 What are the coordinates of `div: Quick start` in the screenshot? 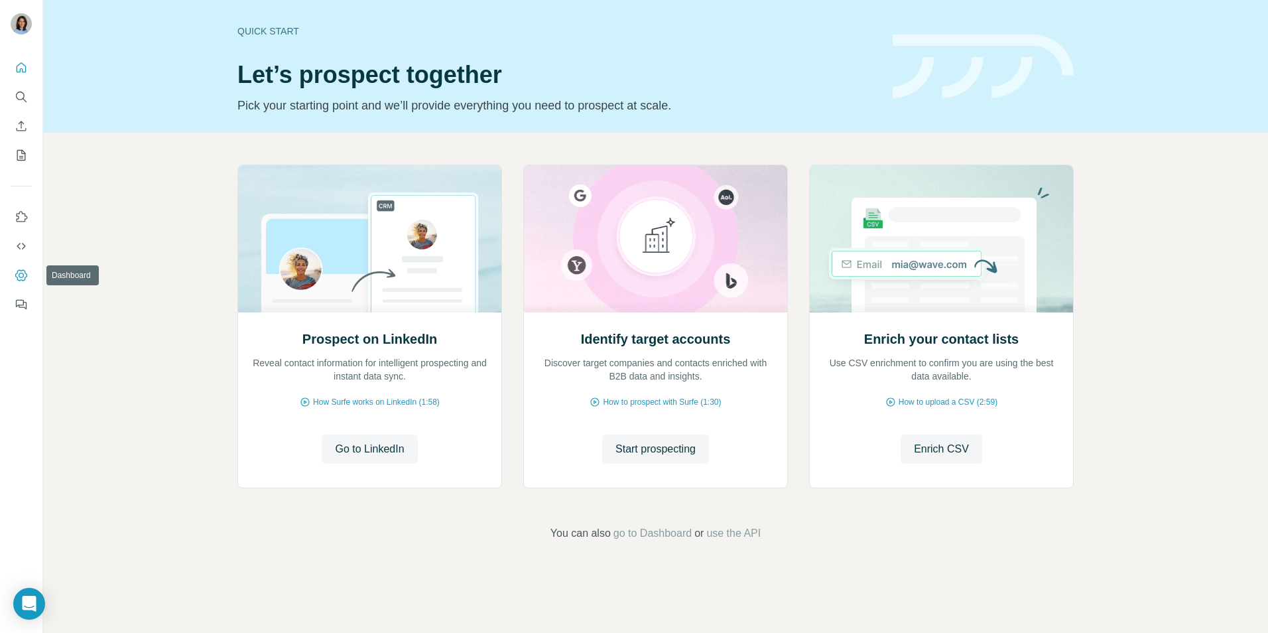 It's located at (557, 31).